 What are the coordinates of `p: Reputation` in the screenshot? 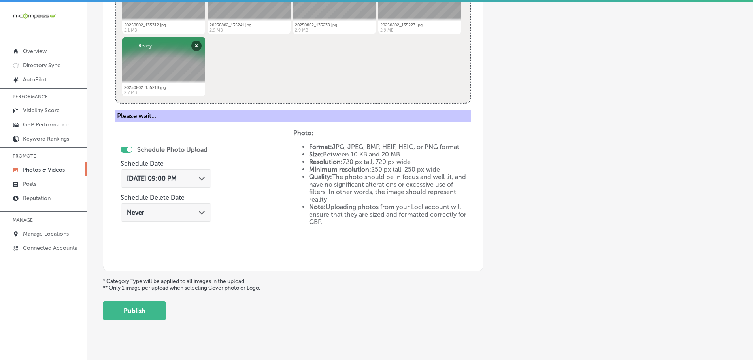 It's located at (37, 198).